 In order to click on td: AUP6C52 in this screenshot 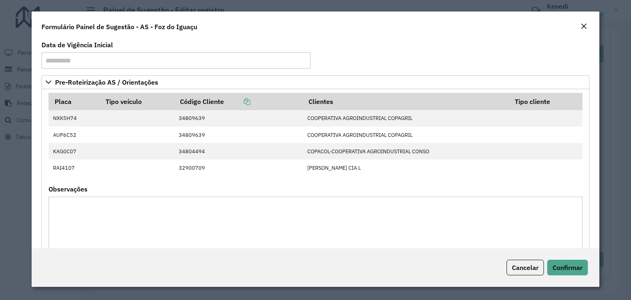, I will do `click(74, 135)`.